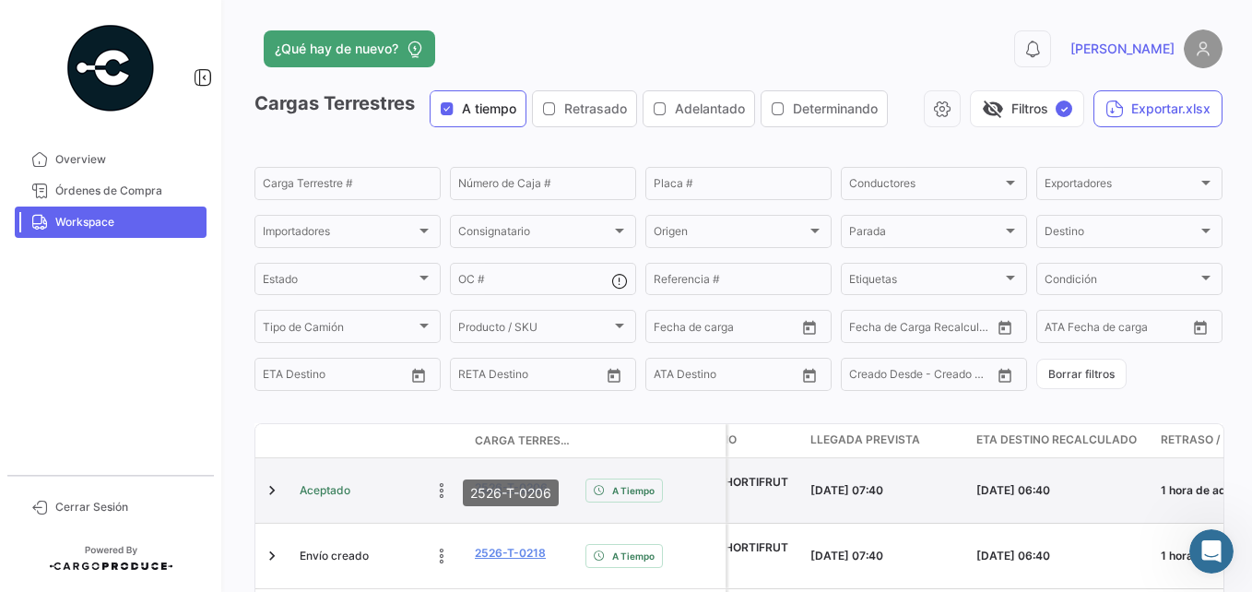 The image size is (1252, 592). Describe the element at coordinates (111, 68) in the screenshot. I see `img: powered-by.png` at that location.